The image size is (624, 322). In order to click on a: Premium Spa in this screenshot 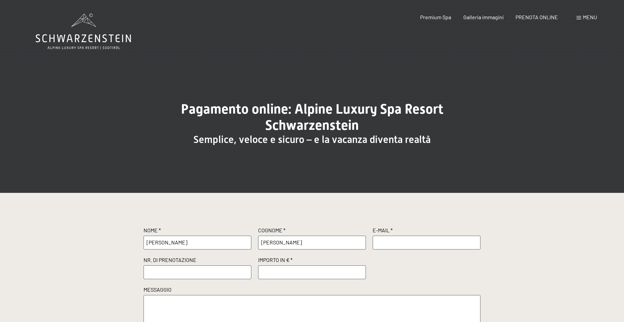, I will do `click(435, 17)`.